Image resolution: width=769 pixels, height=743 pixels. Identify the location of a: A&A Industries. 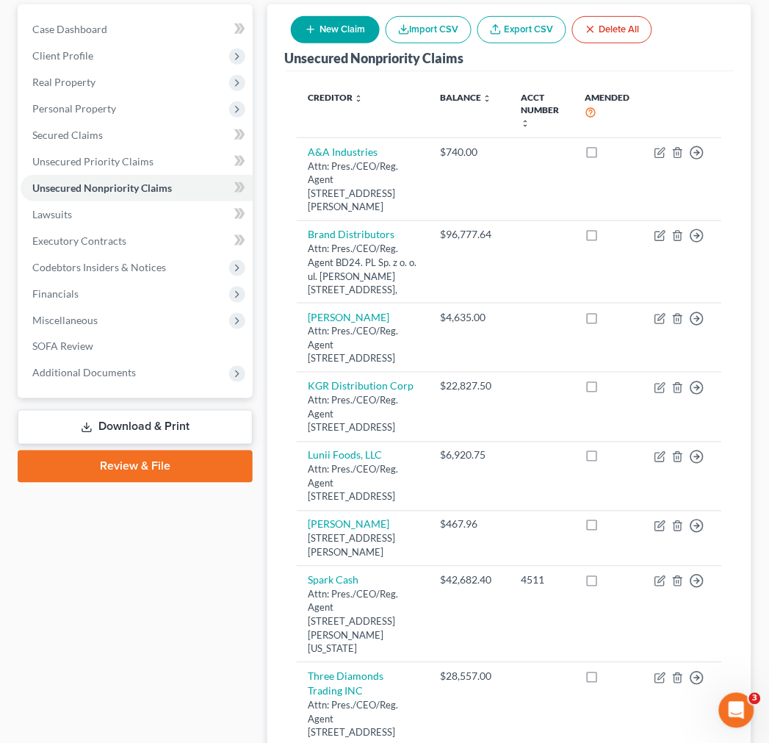
(343, 151).